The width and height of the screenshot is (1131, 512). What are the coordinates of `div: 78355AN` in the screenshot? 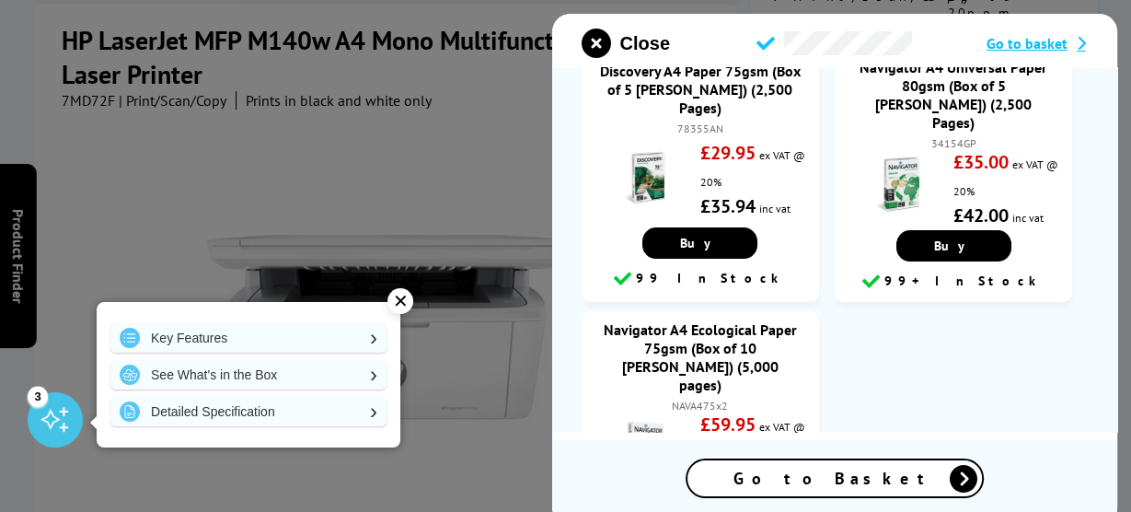 It's located at (700, 128).